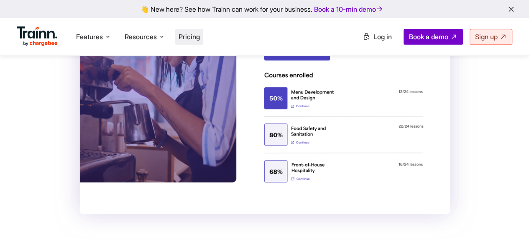 This screenshot has width=529, height=244. I want to click on a: Book a 10-min demo, so click(349, 9).